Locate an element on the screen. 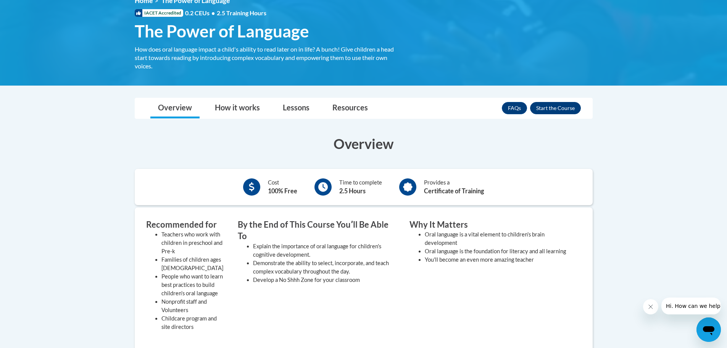 The width and height of the screenshot is (727, 348). b: 100% Free is located at coordinates (282, 190).